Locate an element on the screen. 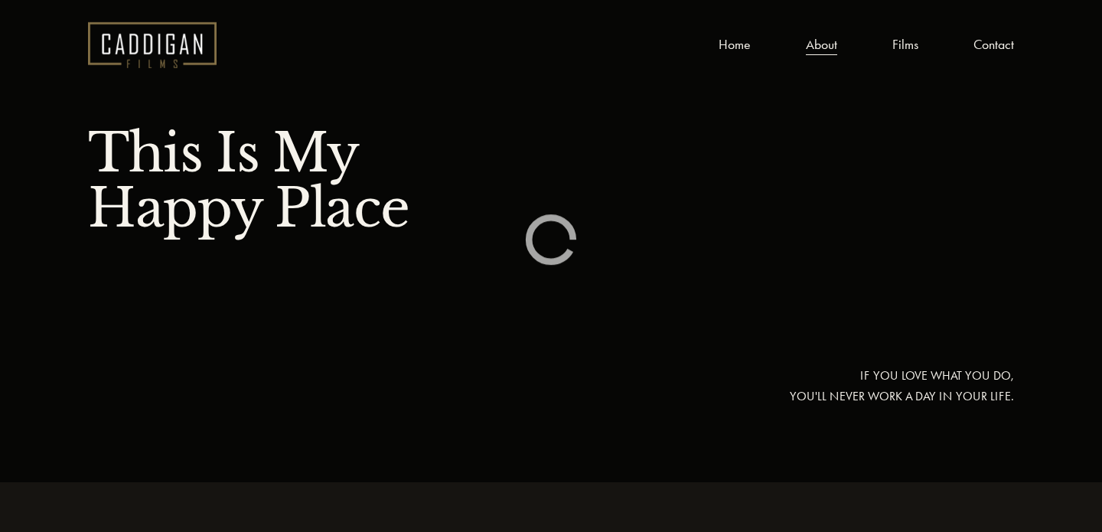 The image size is (1102, 532). h1: This Is My Happy Place is located at coordinates (300, 181).